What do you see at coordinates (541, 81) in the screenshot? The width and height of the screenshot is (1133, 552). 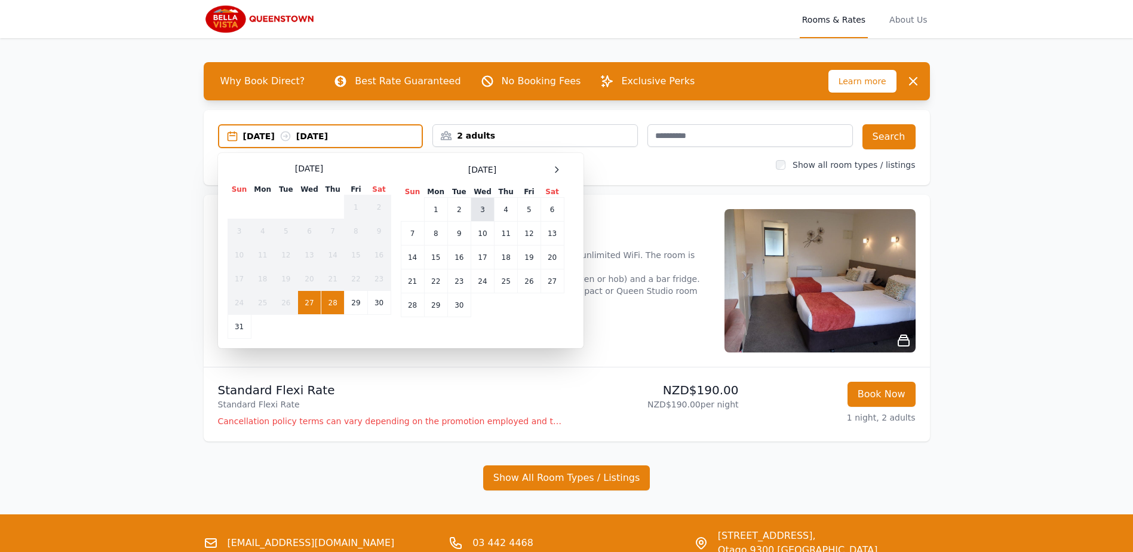 I see `p: No Booking Fees` at bounding box center [541, 81].